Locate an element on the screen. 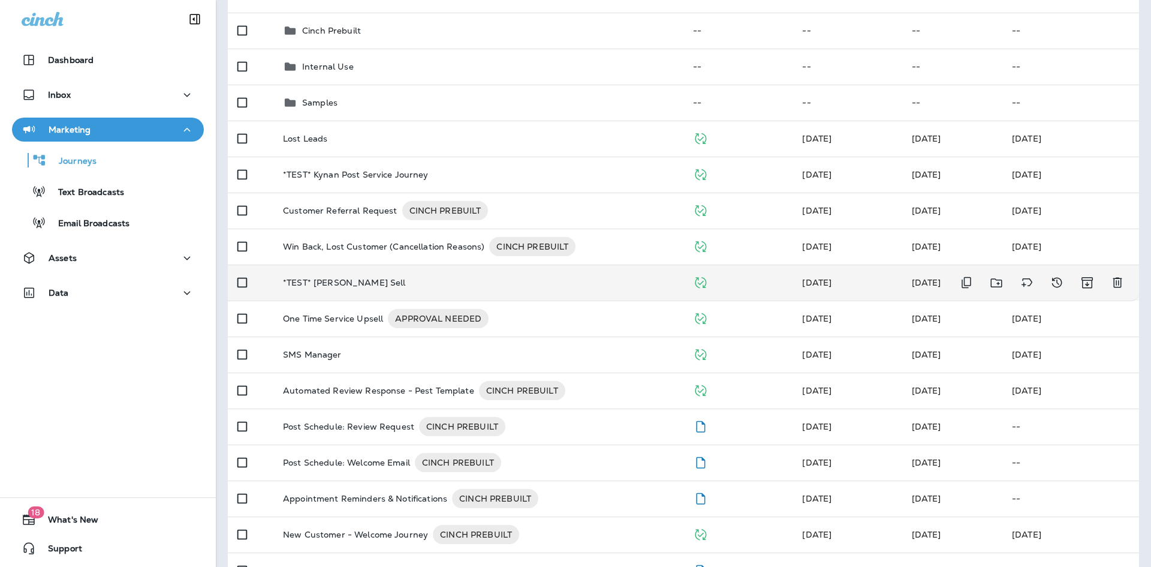 The width and height of the screenshot is (1151, 567). button: 18What's New is located at coordinates (108, 519).